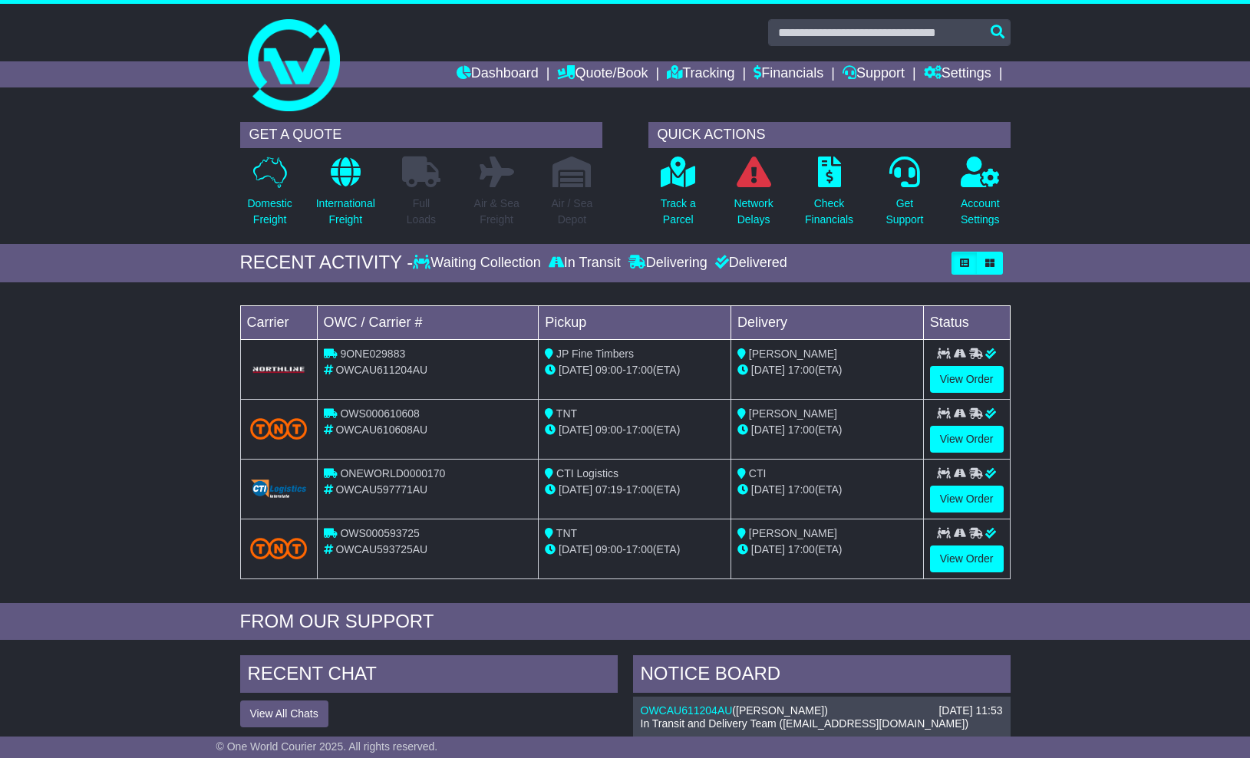 This screenshot has height=758, width=1250. What do you see at coordinates (381, 430) in the screenshot?
I see `span: OWCAU610608AU` at bounding box center [381, 430].